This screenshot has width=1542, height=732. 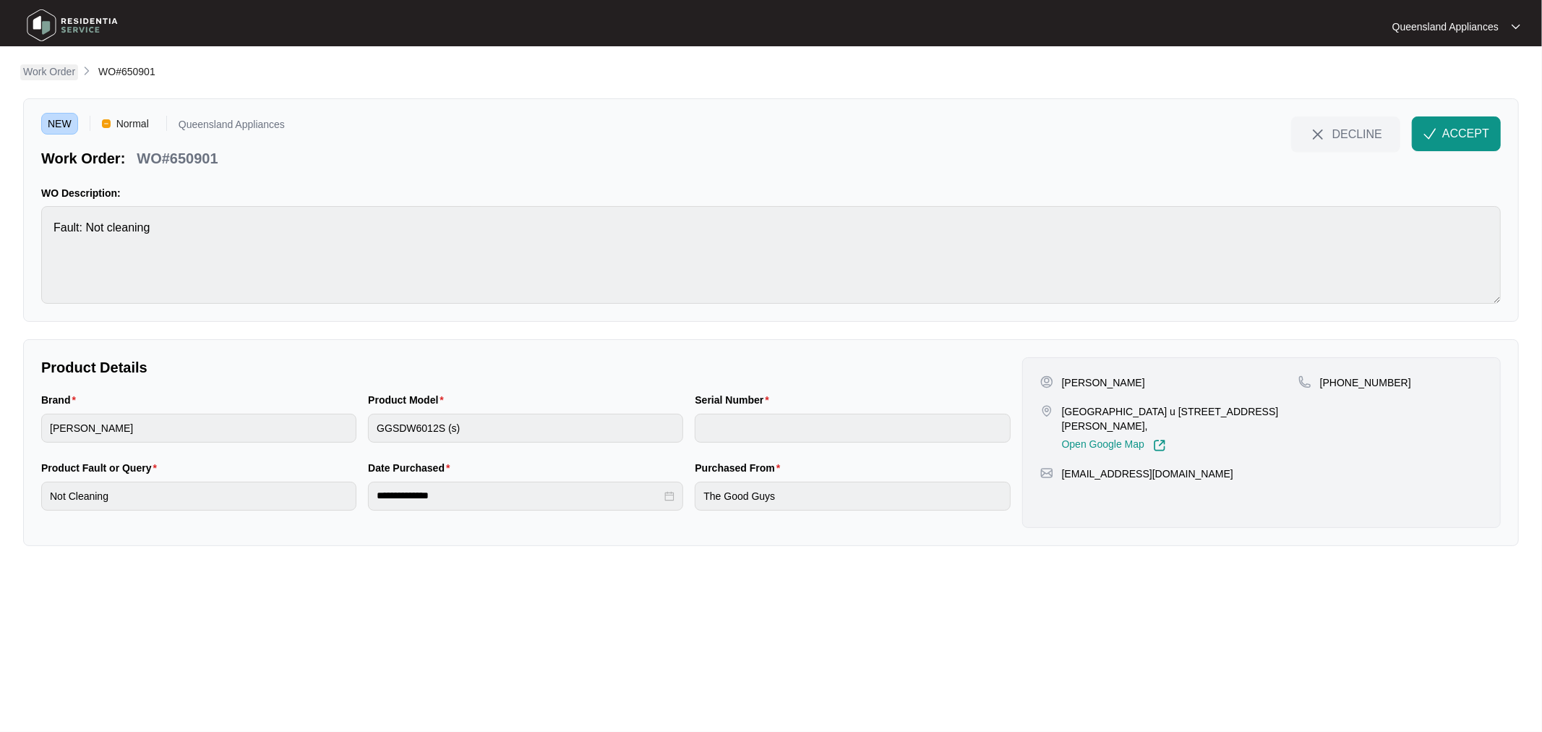 I want to click on img: chevron-right, so click(x=87, y=71).